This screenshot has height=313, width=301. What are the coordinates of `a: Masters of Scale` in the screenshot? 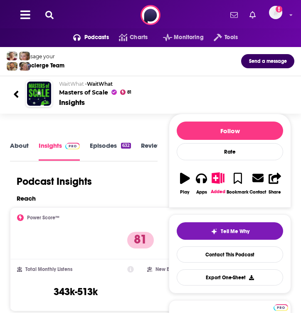 It's located at (39, 94).